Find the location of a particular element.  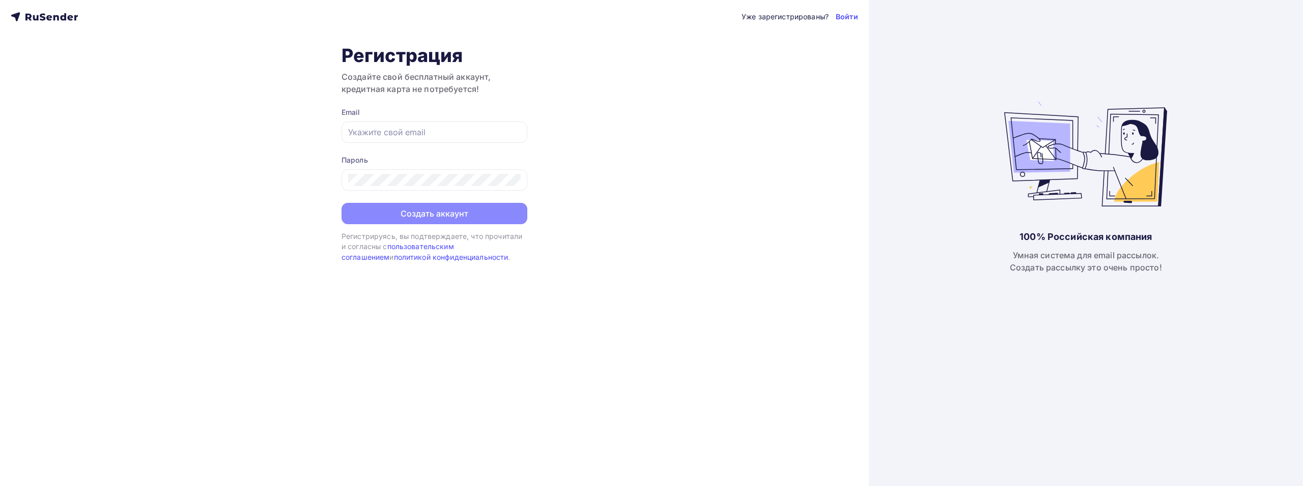

div: Email is located at coordinates (434, 112).